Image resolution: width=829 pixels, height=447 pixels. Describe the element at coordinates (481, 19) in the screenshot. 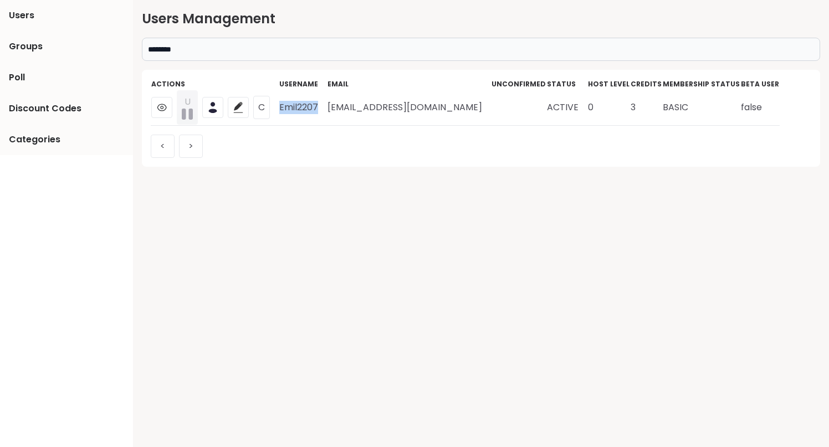

I see `h2: Users Management` at that location.